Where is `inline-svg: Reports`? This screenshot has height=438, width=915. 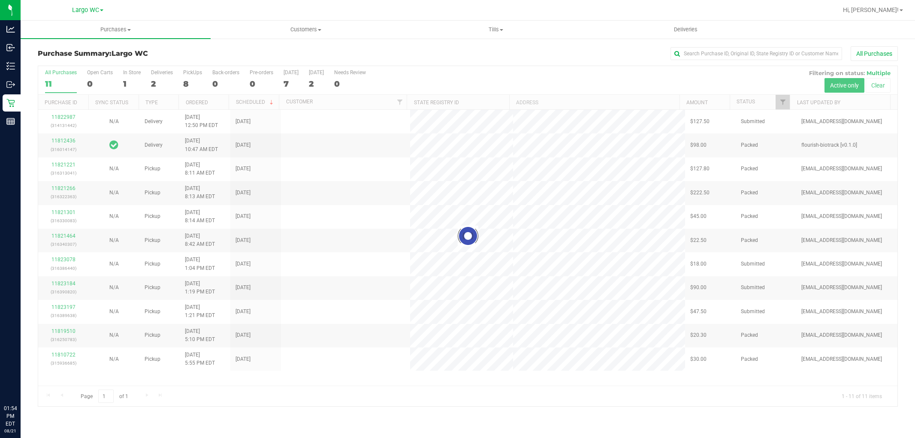 inline-svg: Reports is located at coordinates (11, 121).